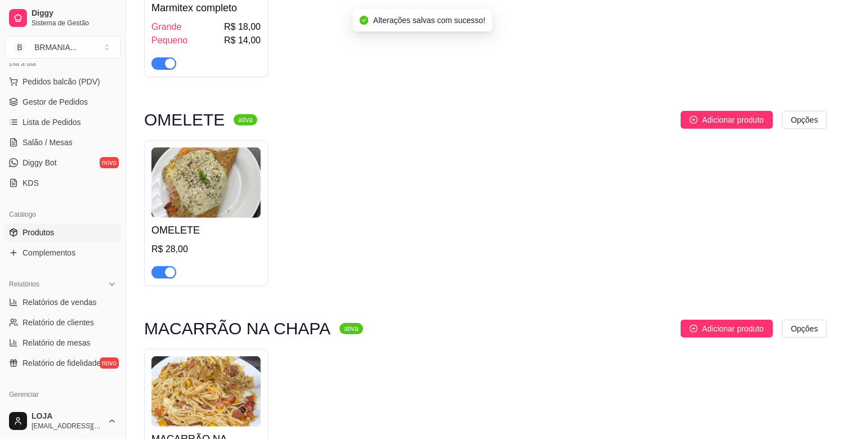  Describe the element at coordinates (60, 302) in the screenshot. I see `span: Relatórios de vendas` at that location.